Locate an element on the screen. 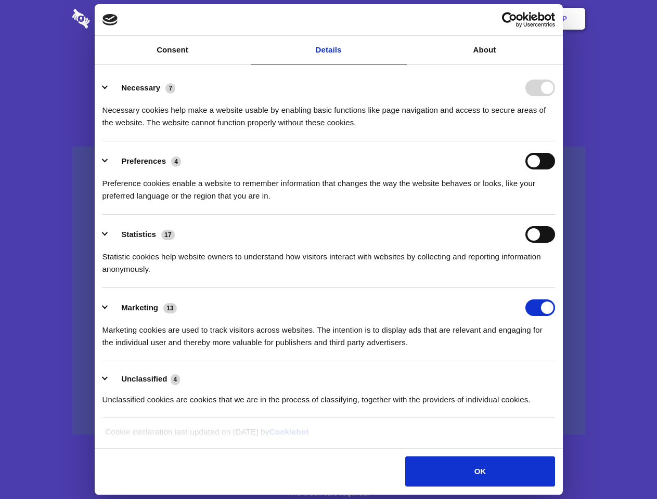 This screenshot has height=499, width=657. label: Marketing is located at coordinates (139, 307).